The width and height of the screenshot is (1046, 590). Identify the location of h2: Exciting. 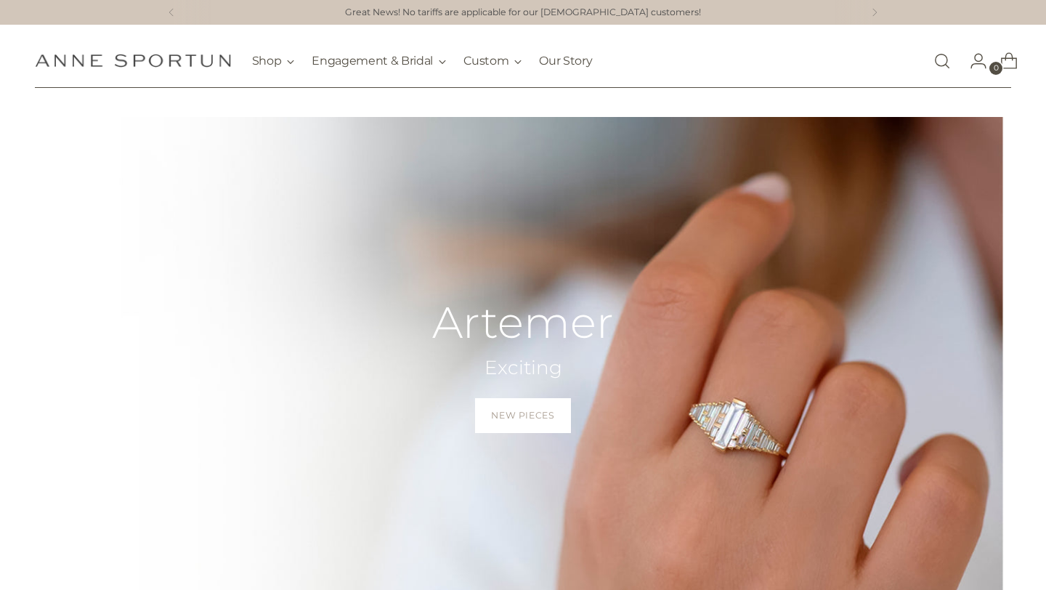
(523, 367).